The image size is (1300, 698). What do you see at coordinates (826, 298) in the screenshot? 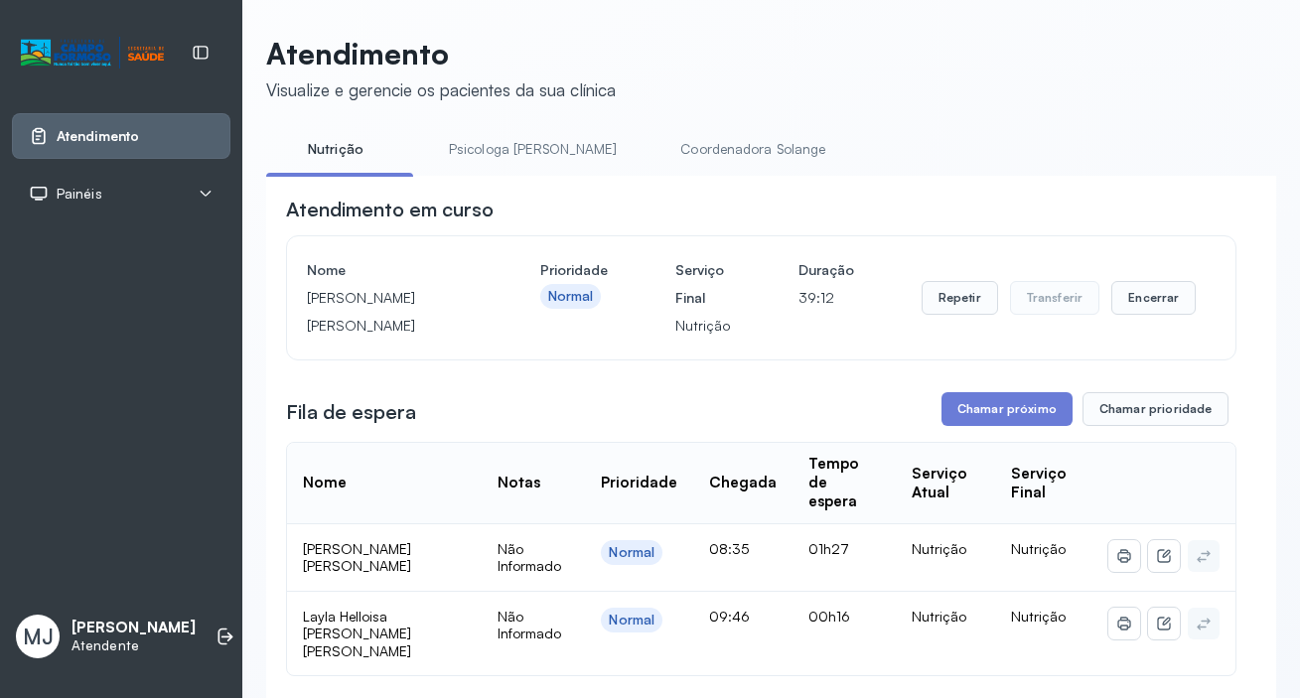
I see `p: 39:12` at bounding box center [826, 298].